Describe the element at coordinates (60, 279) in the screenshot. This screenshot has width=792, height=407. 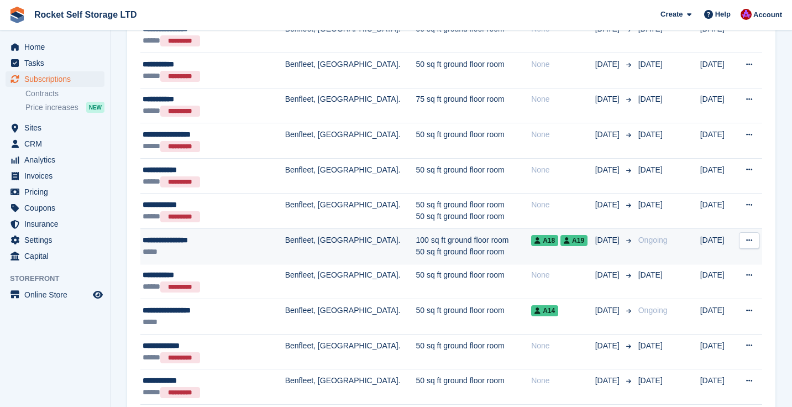
I see `span: Storefront` at that location.